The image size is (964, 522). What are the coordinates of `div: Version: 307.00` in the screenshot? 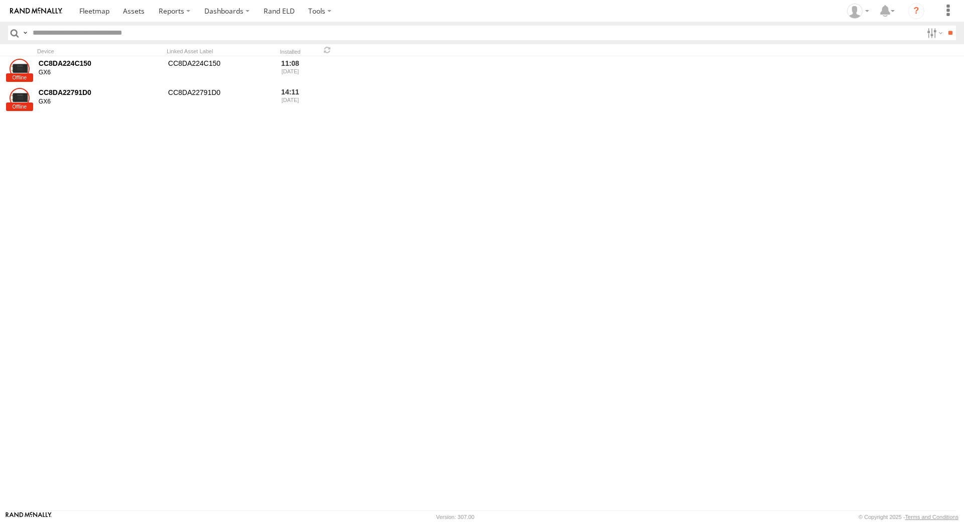 It's located at (456, 517).